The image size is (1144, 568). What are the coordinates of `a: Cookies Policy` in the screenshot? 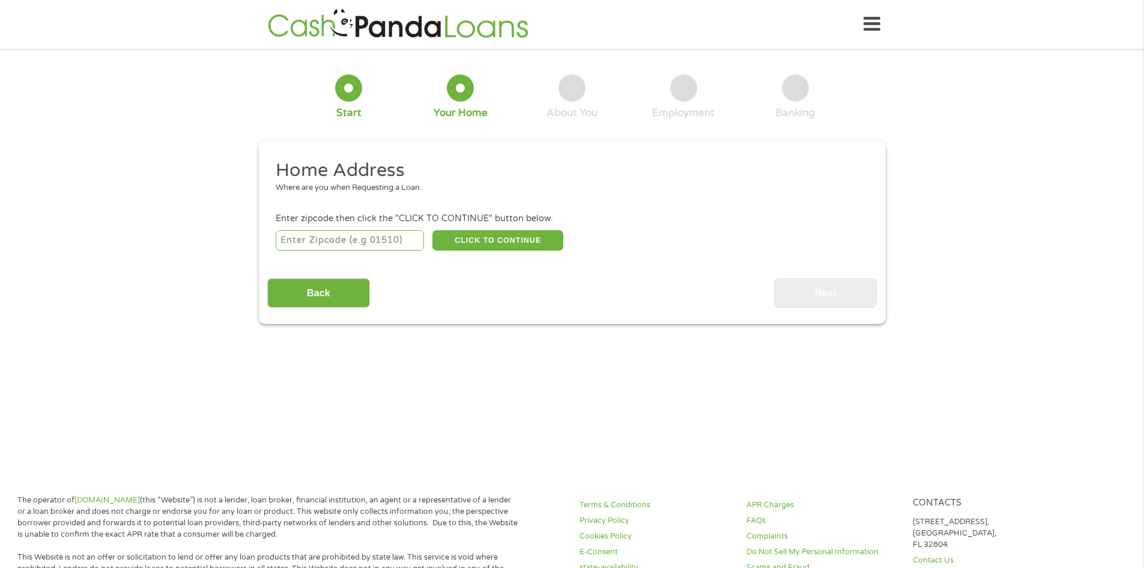 It's located at (656, 536).